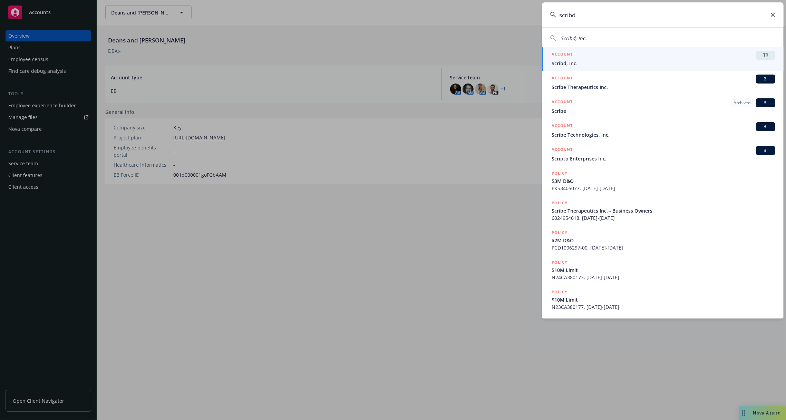  What do you see at coordinates (663, 59) in the screenshot?
I see `a: ACCOUNTTRScribd, Inc.` at bounding box center [663, 59].